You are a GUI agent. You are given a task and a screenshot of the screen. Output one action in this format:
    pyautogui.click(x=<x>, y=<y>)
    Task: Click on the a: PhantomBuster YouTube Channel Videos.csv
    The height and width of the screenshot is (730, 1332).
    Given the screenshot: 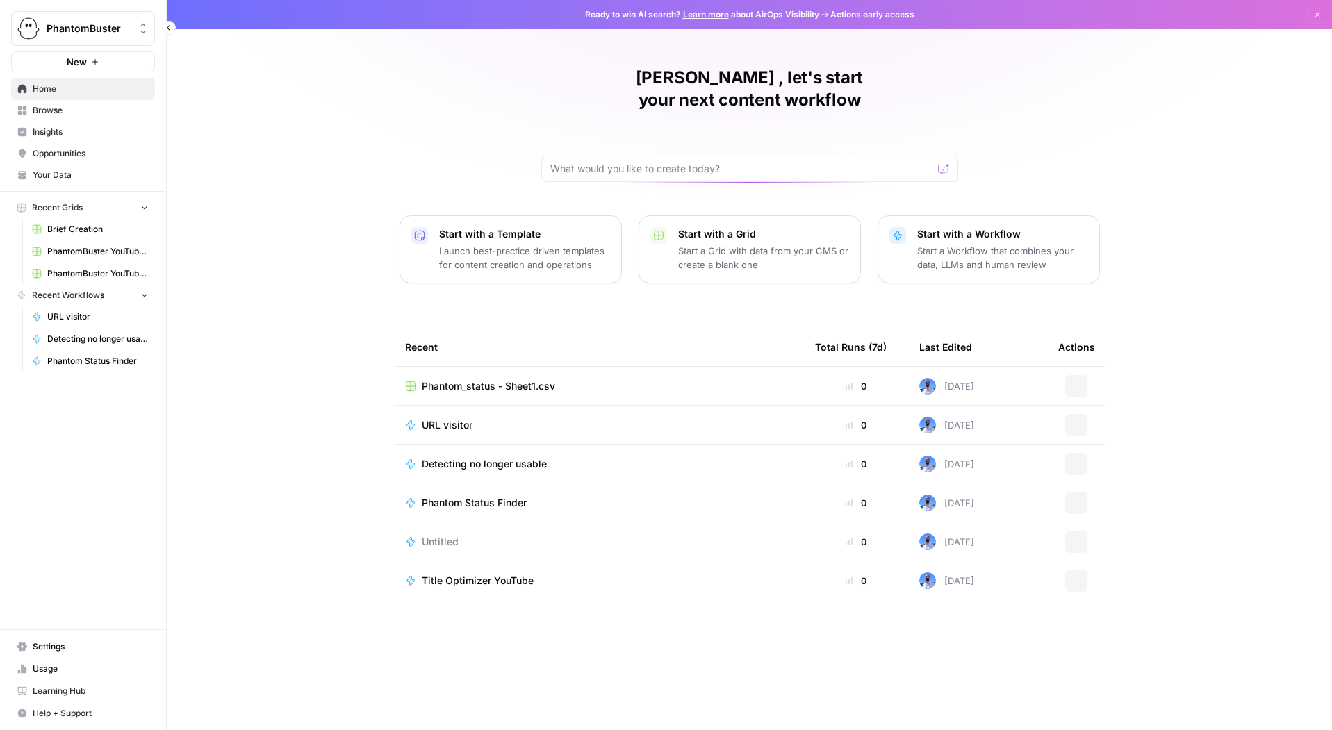 What is the action you would take?
    pyautogui.click(x=90, y=251)
    